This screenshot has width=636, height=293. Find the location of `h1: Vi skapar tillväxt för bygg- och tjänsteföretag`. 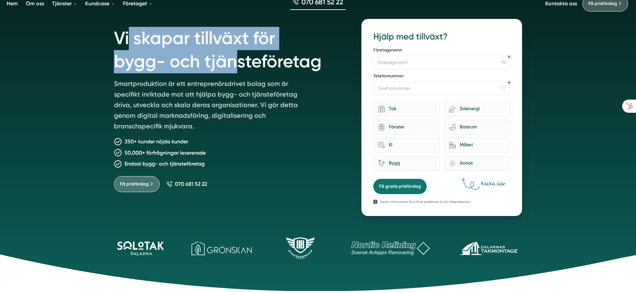

h1: Vi skapar tillväxt för bygg- och tjänsteföretag is located at coordinates (230, 48).